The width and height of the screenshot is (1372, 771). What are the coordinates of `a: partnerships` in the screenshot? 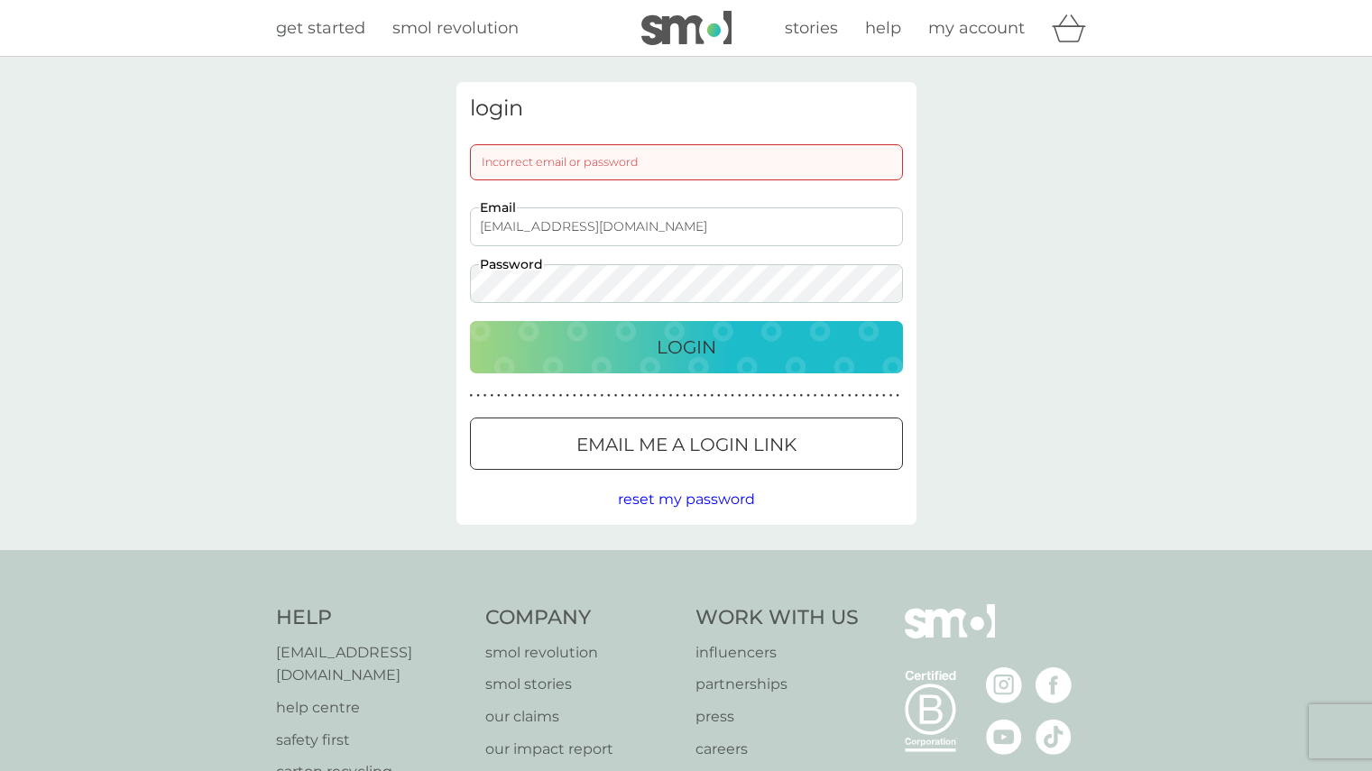 It's located at (777, 685).